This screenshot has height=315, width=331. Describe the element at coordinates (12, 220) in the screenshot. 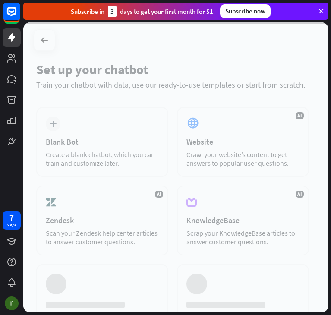

I see `a: 7 days` at that location.